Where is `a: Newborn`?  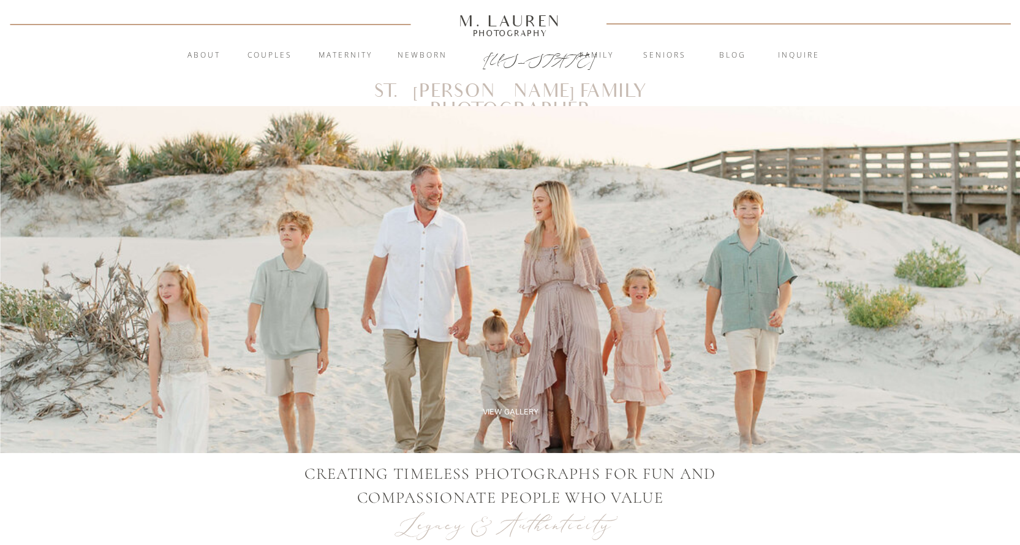 a: Newborn is located at coordinates (423, 56).